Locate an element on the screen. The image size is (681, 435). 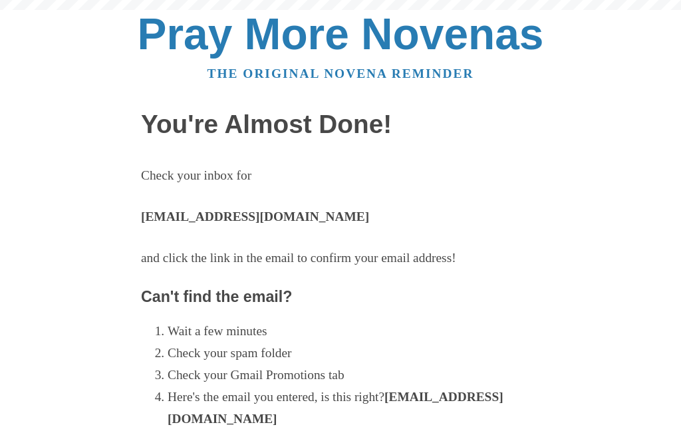
a: Pray More Novenas is located at coordinates (341, 34).